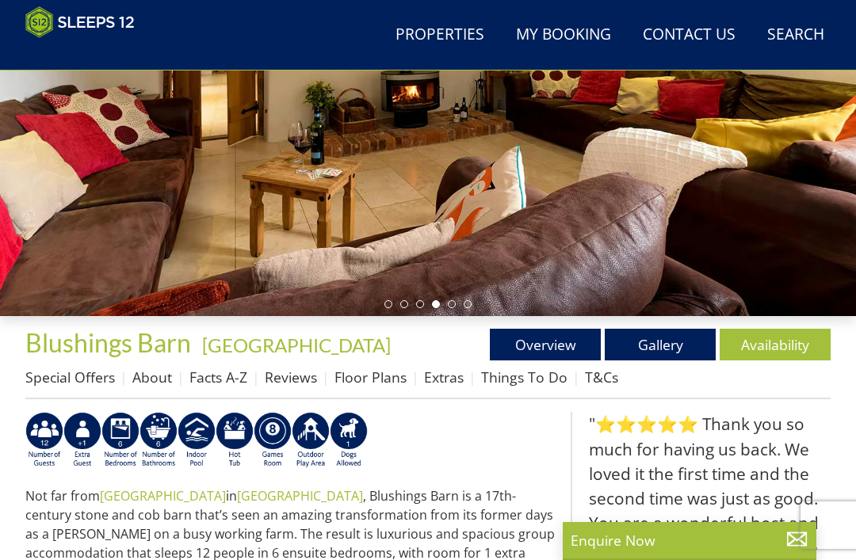  What do you see at coordinates (108, 342) in the screenshot?
I see `span: Blushings Barn` at bounding box center [108, 342].